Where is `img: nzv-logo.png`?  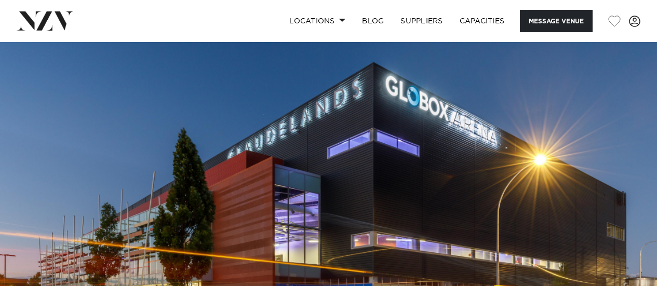
img: nzv-logo.png is located at coordinates (45, 21).